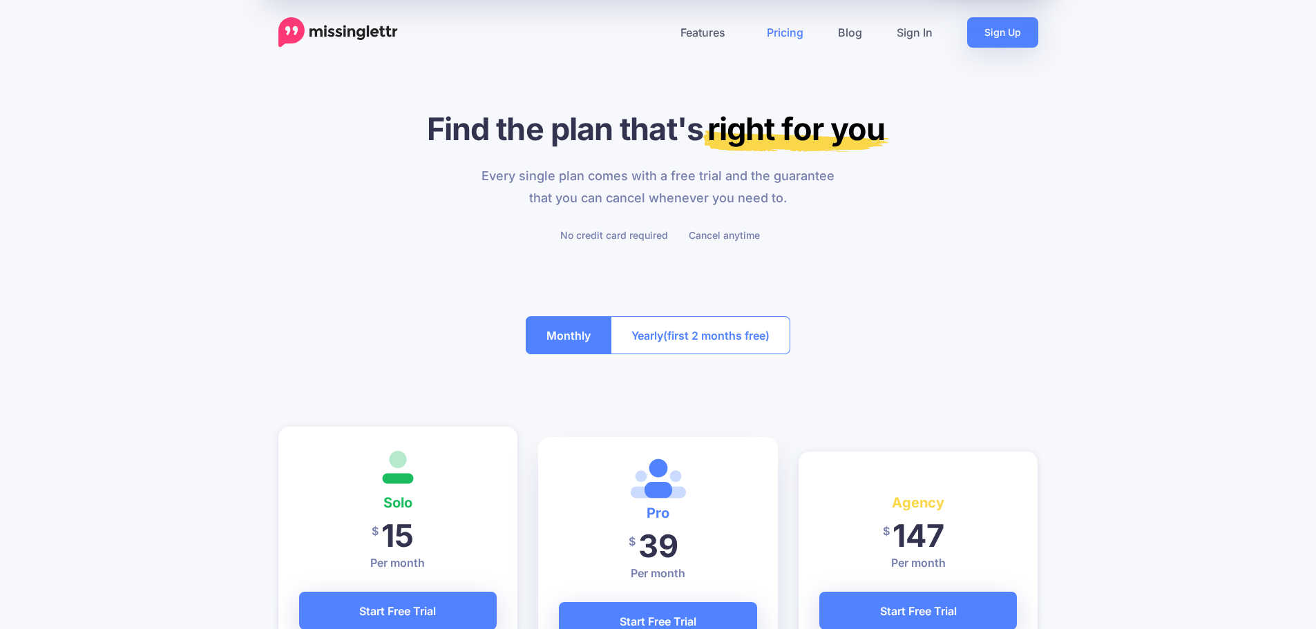  I want to click on button: Yearly(first 2 months free), so click(700, 335).